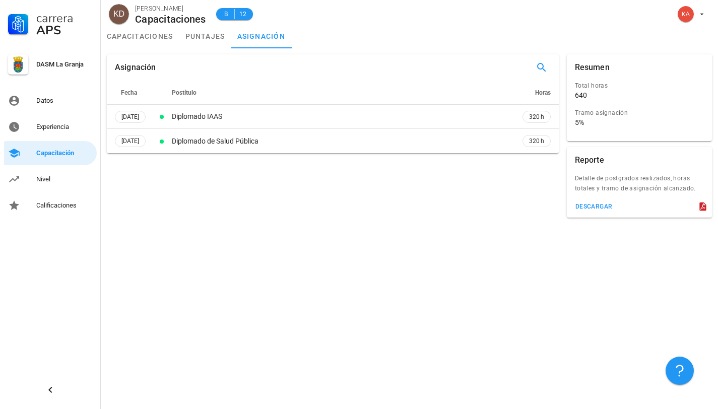 Image resolution: width=718 pixels, height=409 pixels. I want to click on span: KD, so click(119, 14).